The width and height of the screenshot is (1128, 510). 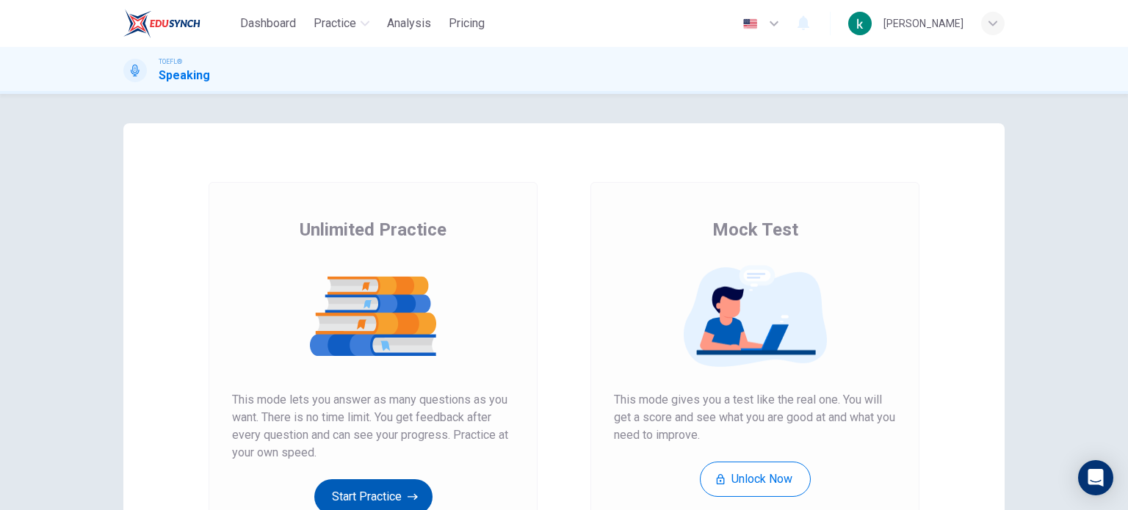 I want to click on span: This mode gives you a test like the real one. You will get a score and see what you are good at a..., so click(x=755, y=418).